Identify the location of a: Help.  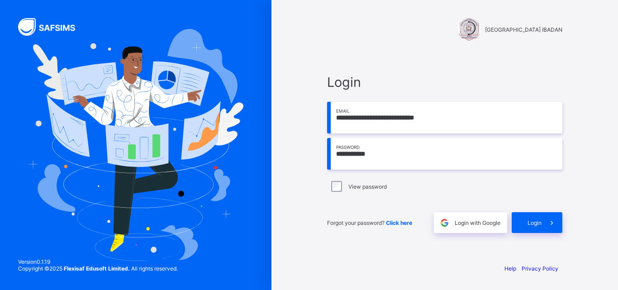
(510, 268).